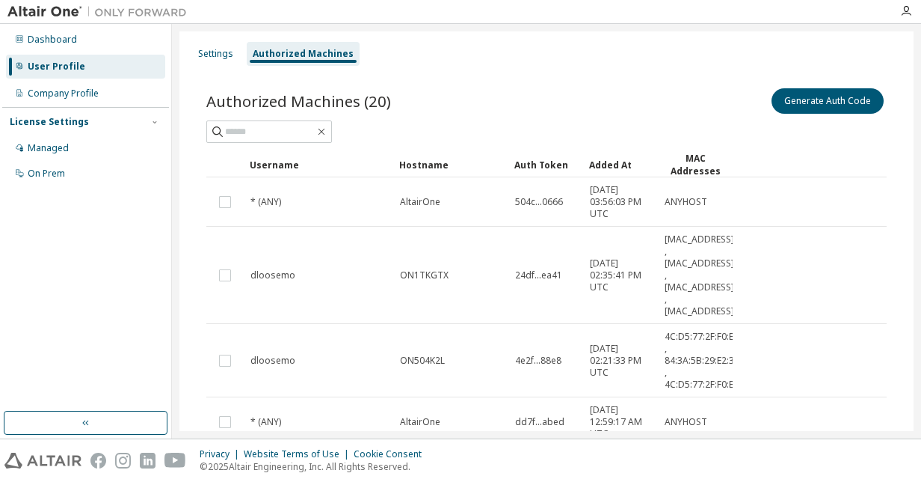  What do you see at coordinates (56, 67) in the screenshot?
I see `div: User Profile` at bounding box center [56, 67].